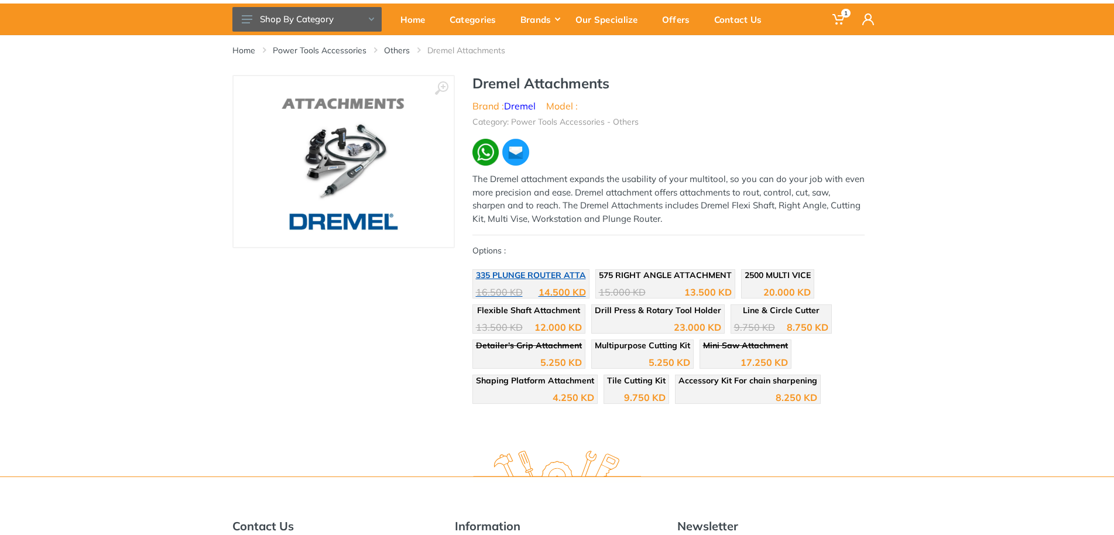 The width and height of the screenshot is (1114, 535). What do you see at coordinates (528, 345) in the screenshot?
I see `span: Detailer's Grip Attachment` at bounding box center [528, 345].